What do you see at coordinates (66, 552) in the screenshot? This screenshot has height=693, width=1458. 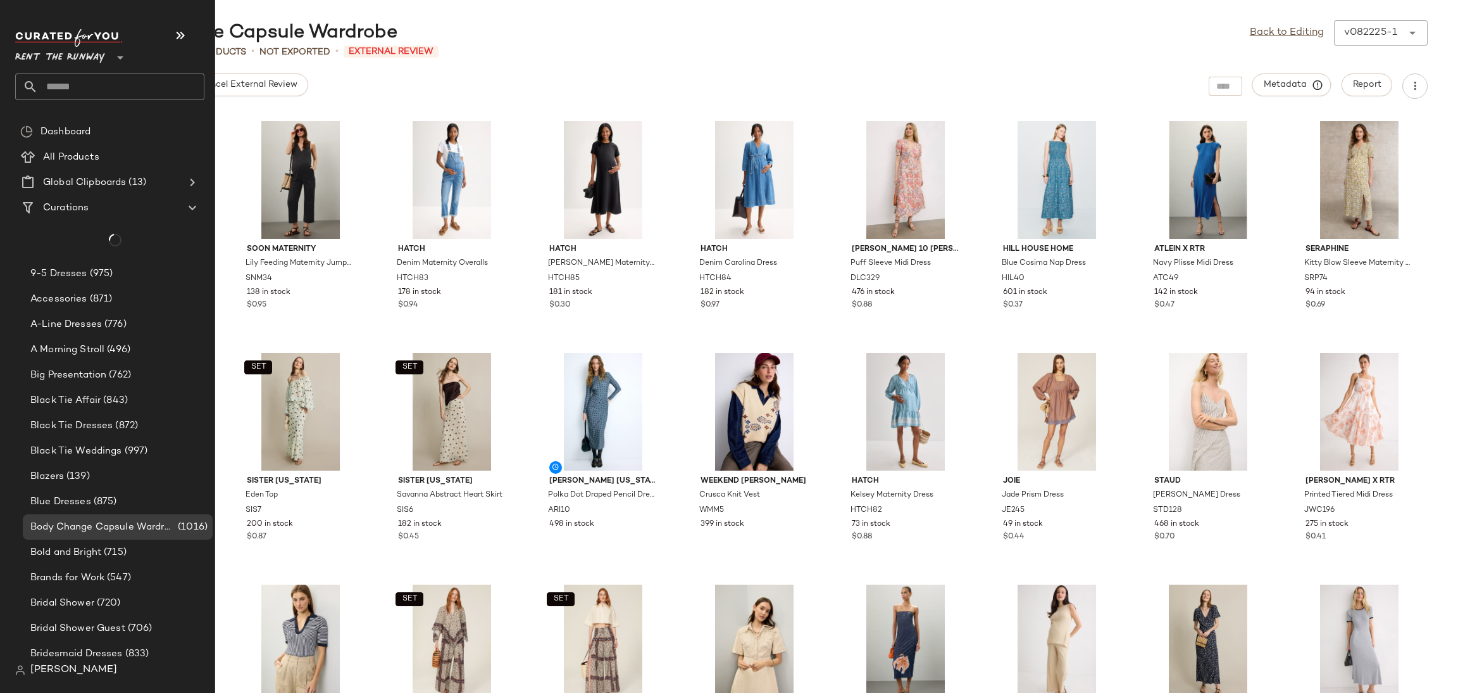 I see `span: Bold and Bright` at bounding box center [66, 552].